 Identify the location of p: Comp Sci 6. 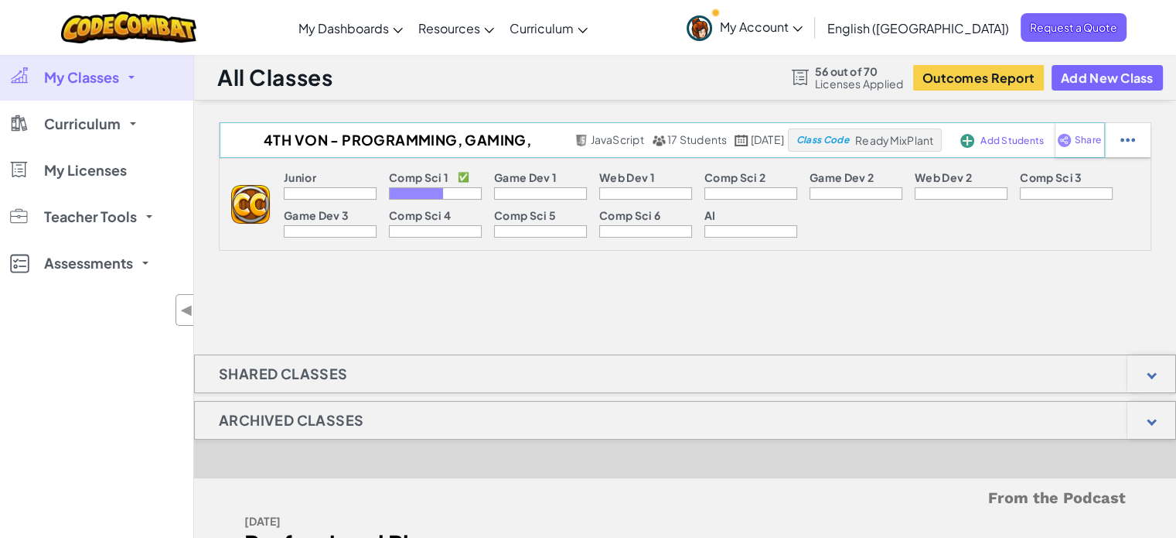
(630, 215).